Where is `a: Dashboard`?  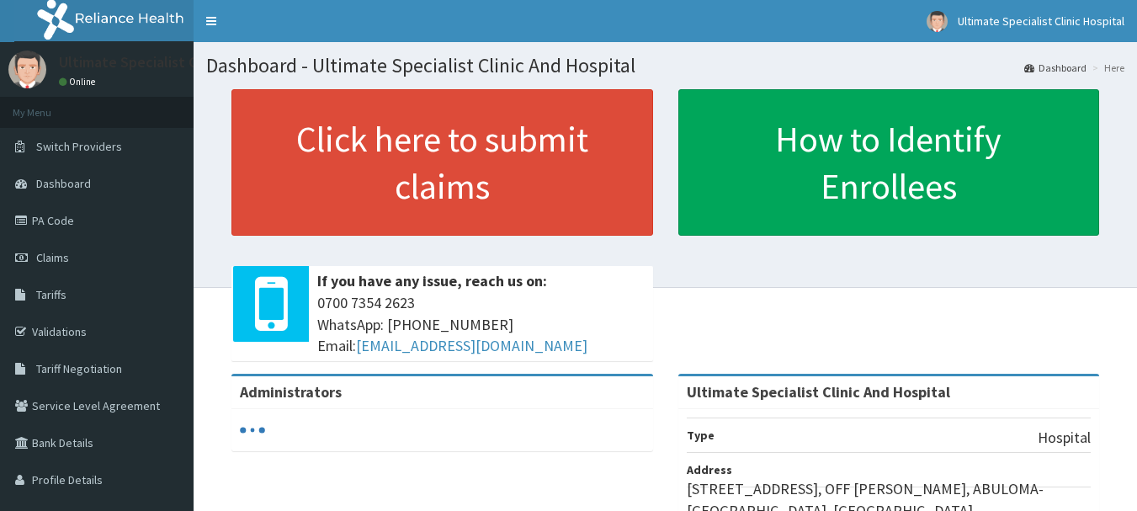
a: Dashboard is located at coordinates (1055, 67).